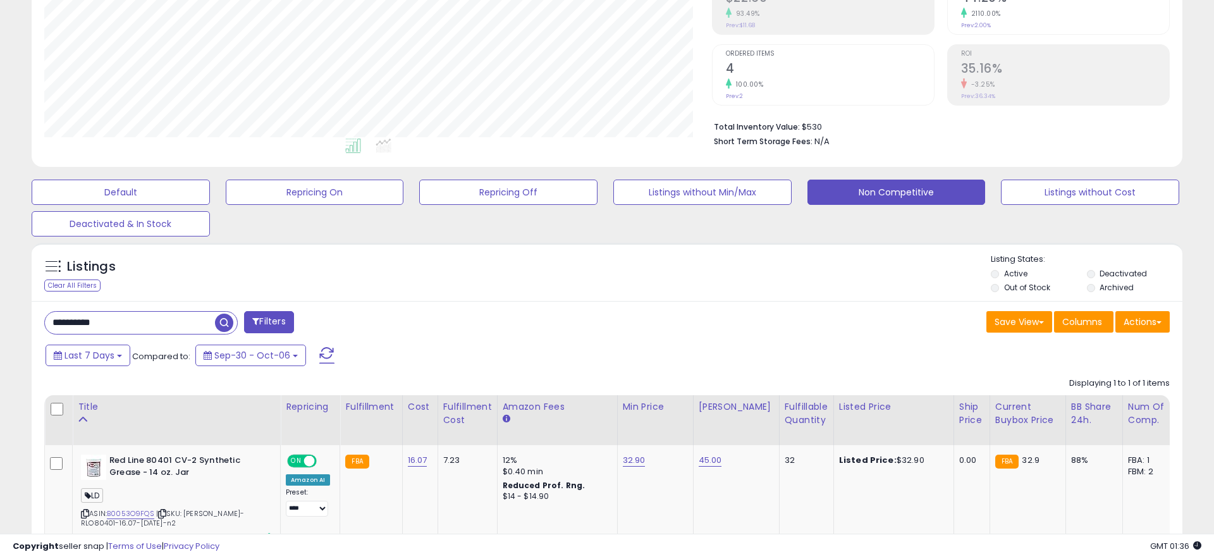  What do you see at coordinates (89, 355) in the screenshot?
I see `span: Last 7 Days` at bounding box center [89, 355].